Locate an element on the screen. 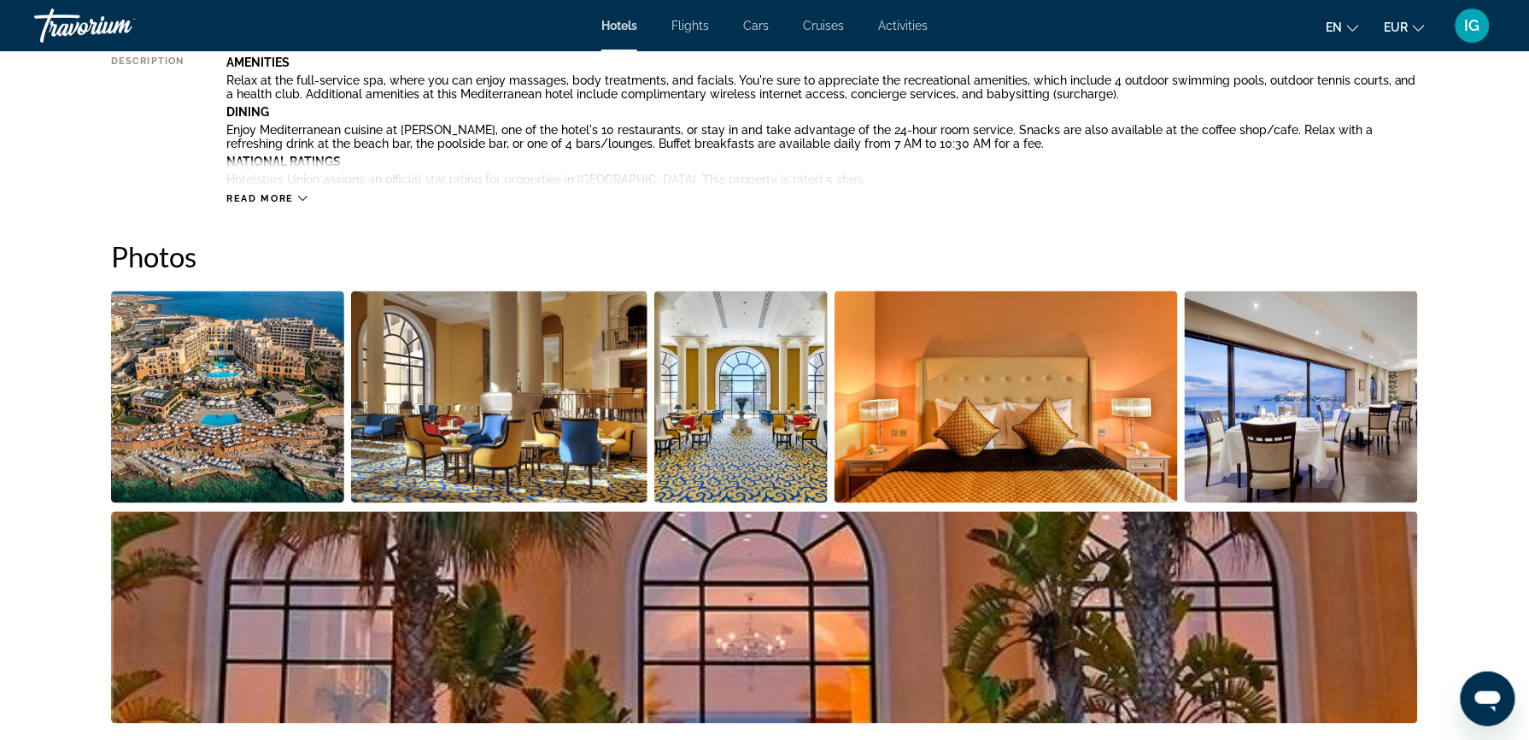 The image size is (1529, 740). span: Read more is located at coordinates (260, 198).